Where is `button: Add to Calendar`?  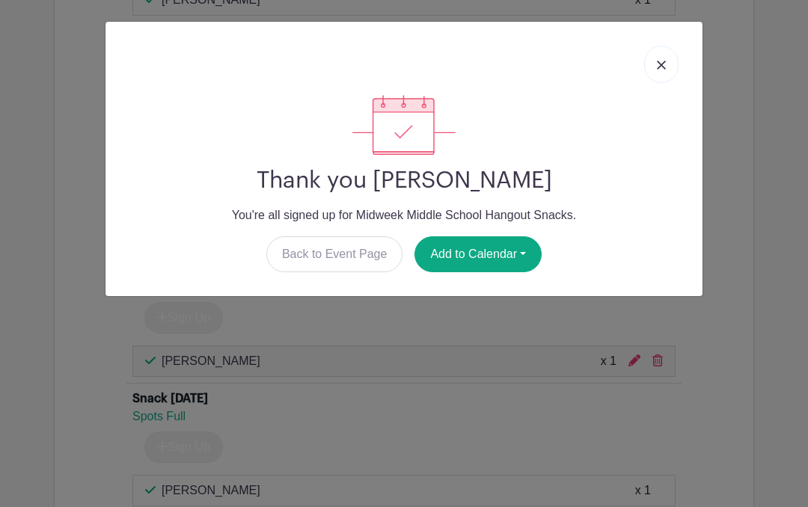 button: Add to Calendar is located at coordinates (478, 254).